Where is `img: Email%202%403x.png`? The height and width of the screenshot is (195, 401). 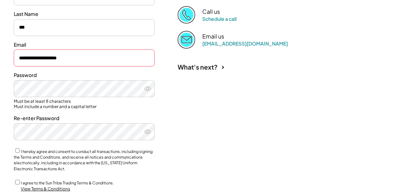
img: Email%202%403x.png is located at coordinates (187, 40).